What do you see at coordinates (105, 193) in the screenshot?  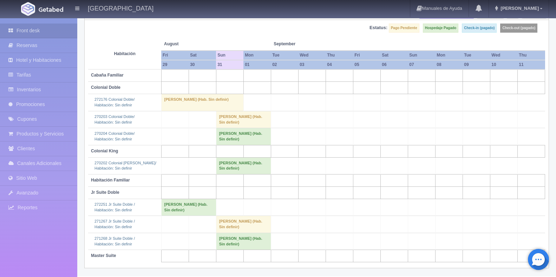 I see `b: Jr Suite Doble` at bounding box center [105, 193].